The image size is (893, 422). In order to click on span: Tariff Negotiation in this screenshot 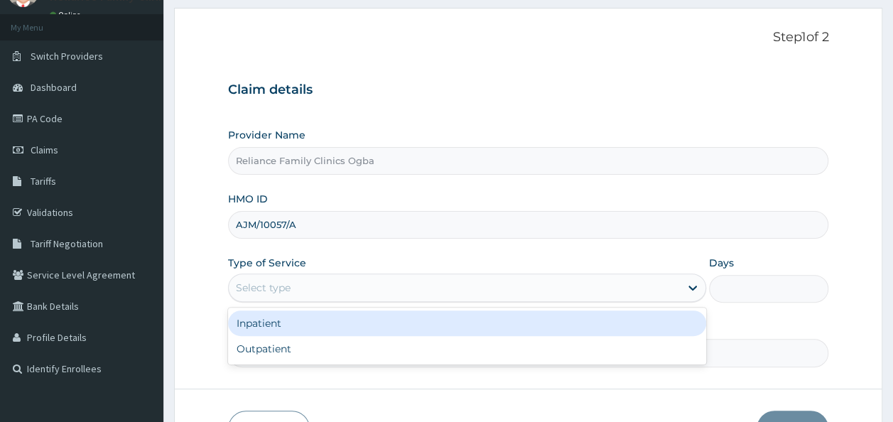, I will do `click(67, 244)`.